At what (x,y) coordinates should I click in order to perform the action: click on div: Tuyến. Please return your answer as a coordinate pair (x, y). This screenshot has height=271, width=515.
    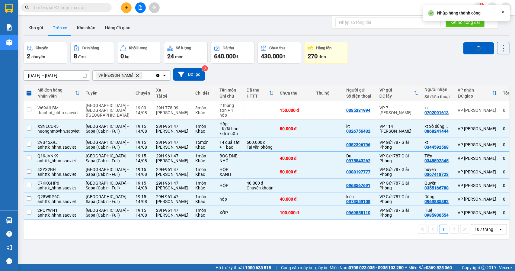
    Looking at the image, I should click on (107, 93).